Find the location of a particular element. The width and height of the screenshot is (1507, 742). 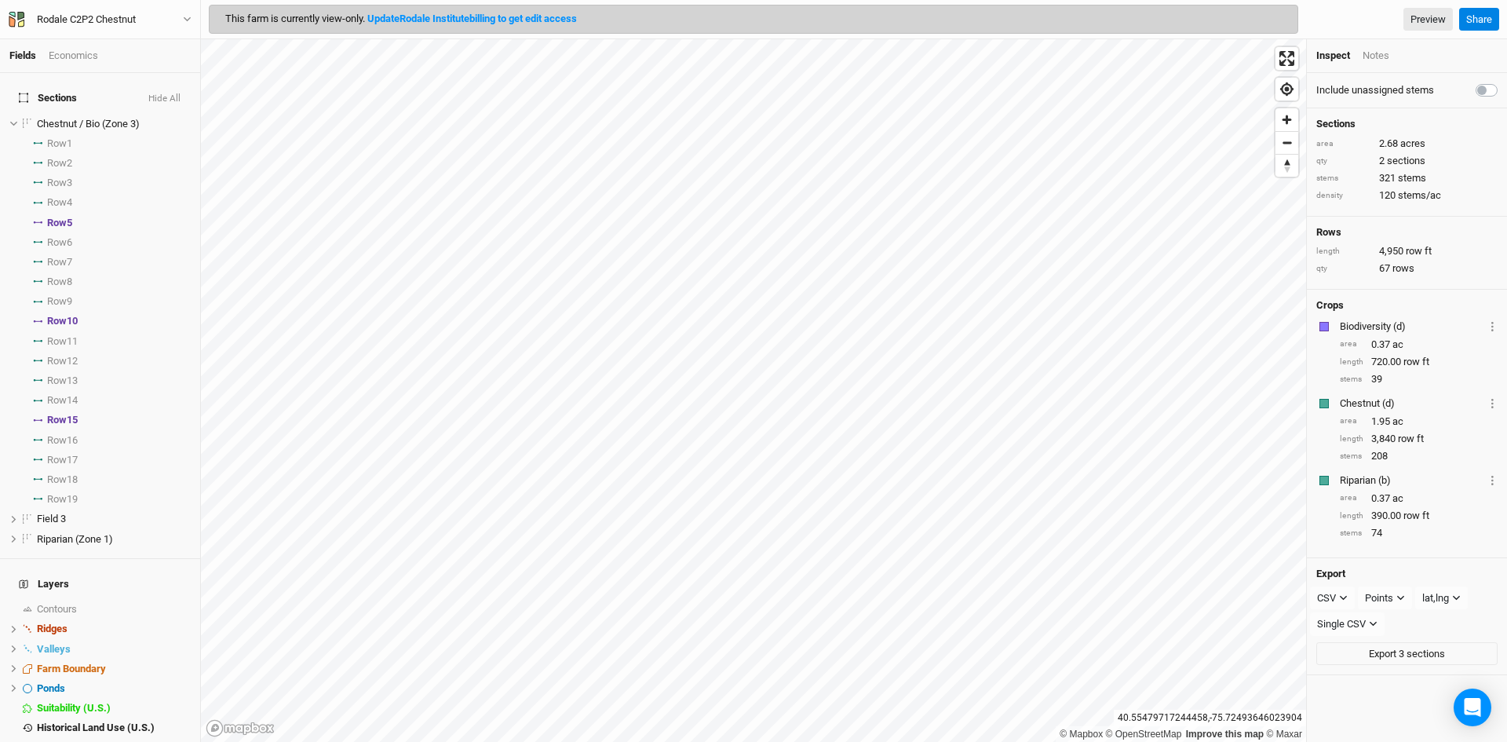

button: Zoom out is located at coordinates (1286, 142).